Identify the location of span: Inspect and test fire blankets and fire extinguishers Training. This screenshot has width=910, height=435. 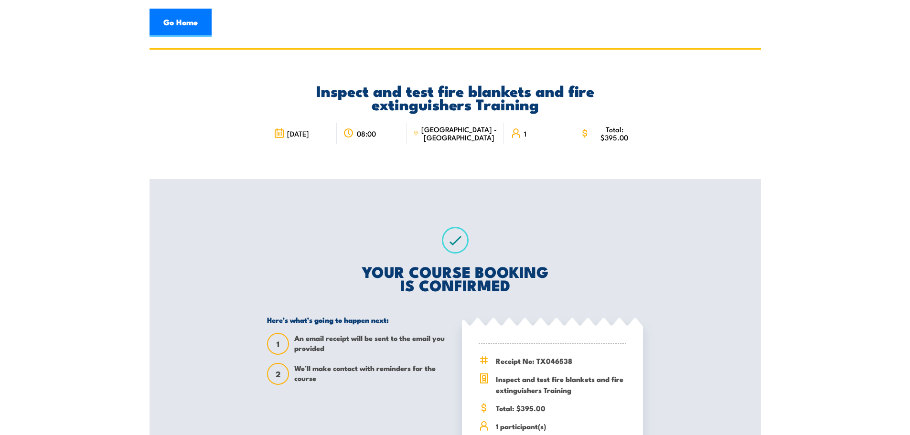
(561, 384).